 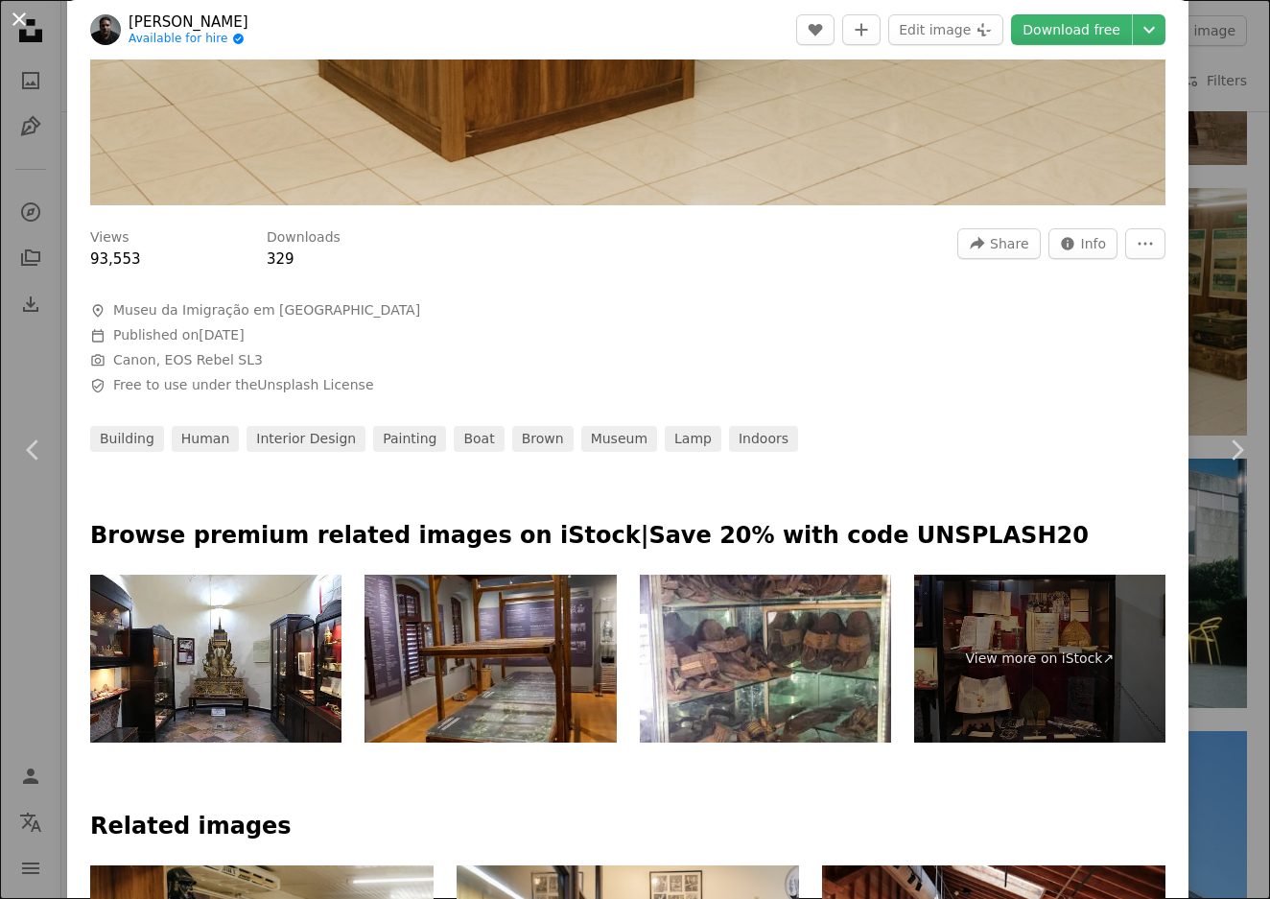 What do you see at coordinates (280, 259) in the screenshot?
I see `span: 329` at bounding box center [280, 259].